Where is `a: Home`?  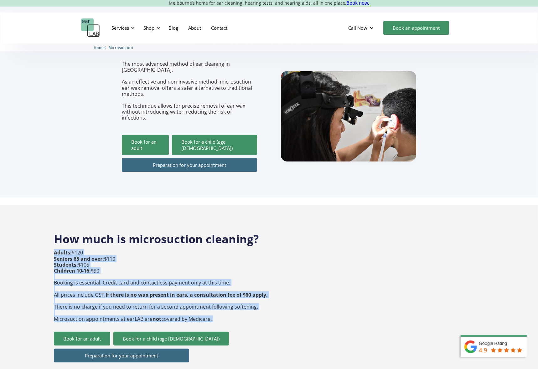
a: Home is located at coordinates (99, 47).